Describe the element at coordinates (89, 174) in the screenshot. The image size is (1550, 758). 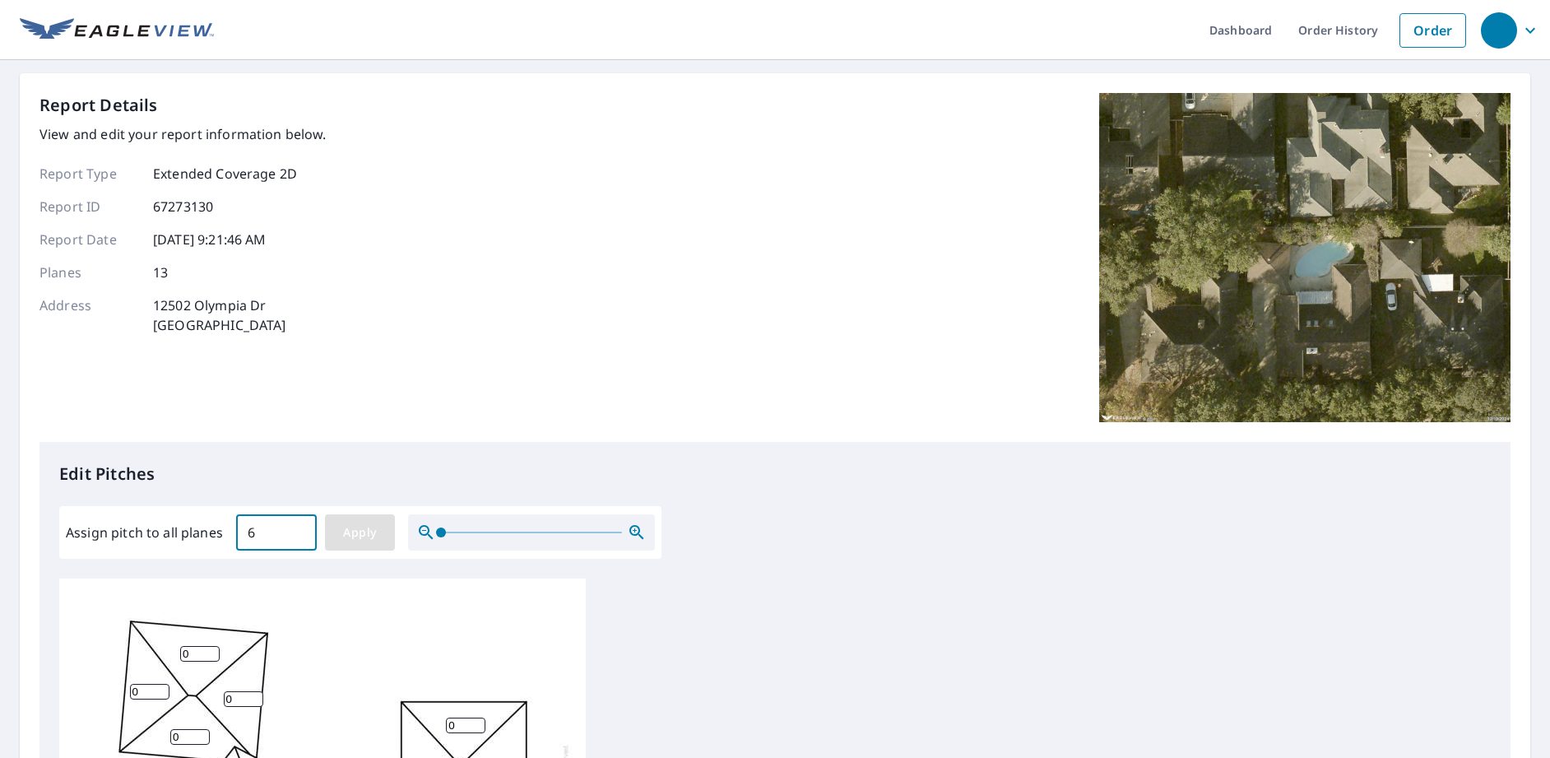
I see `p: Report Type` at that location.